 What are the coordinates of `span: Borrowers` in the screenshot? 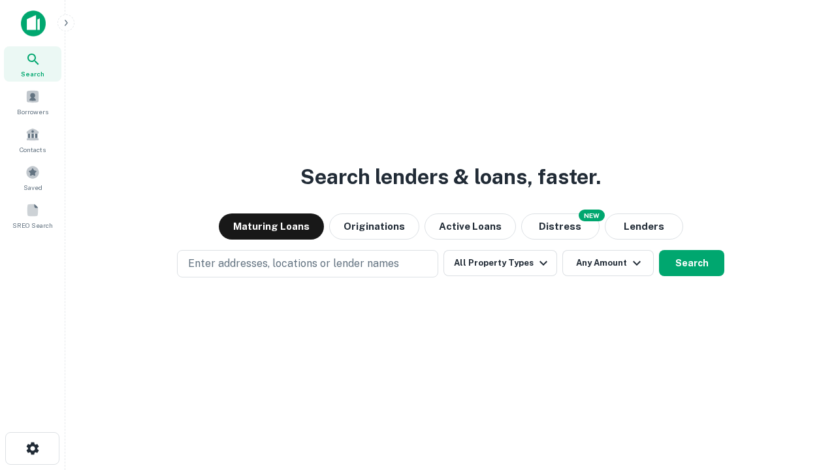 It's located at (33, 112).